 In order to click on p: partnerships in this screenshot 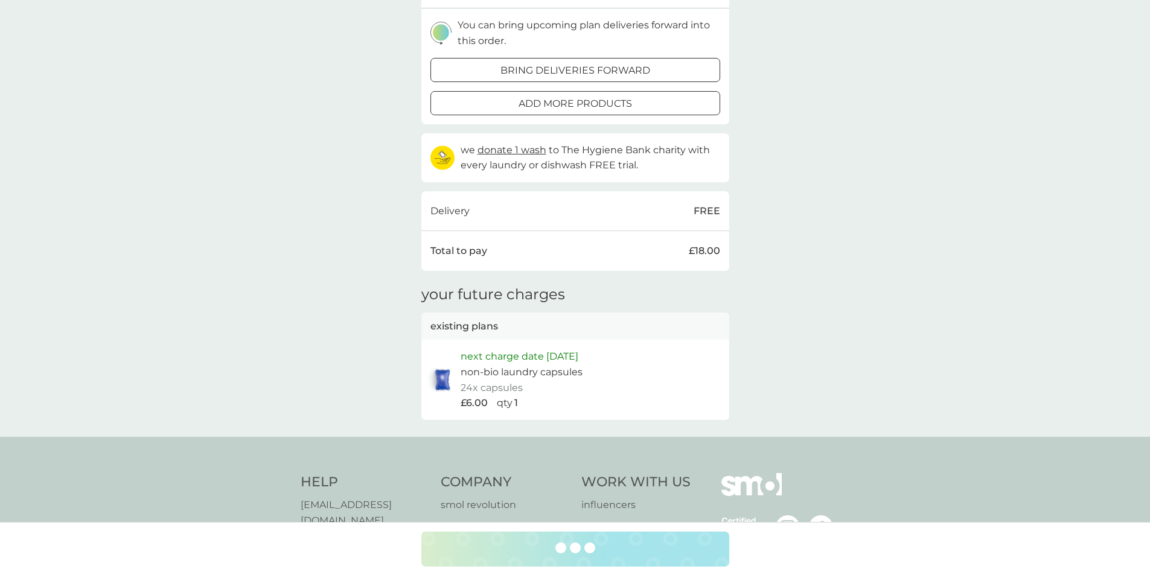, I will do `click(636, 527)`.